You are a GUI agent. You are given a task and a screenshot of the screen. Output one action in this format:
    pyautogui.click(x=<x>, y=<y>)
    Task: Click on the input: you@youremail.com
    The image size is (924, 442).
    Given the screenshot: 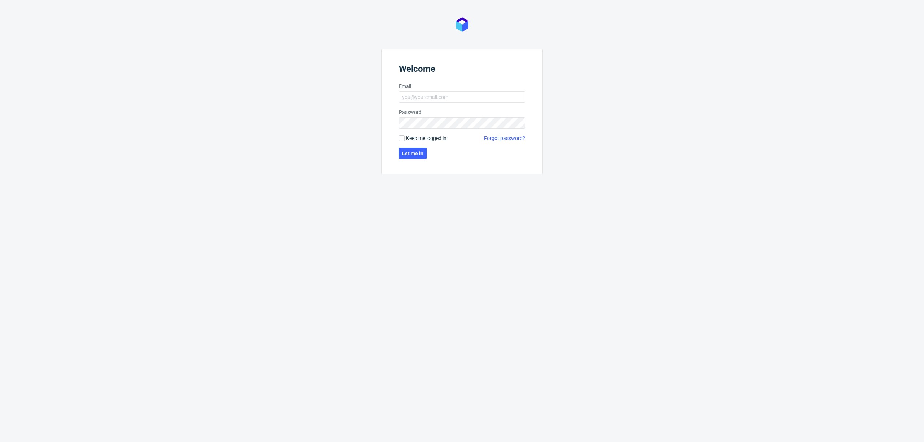 What is the action you would take?
    pyautogui.click(x=462, y=97)
    